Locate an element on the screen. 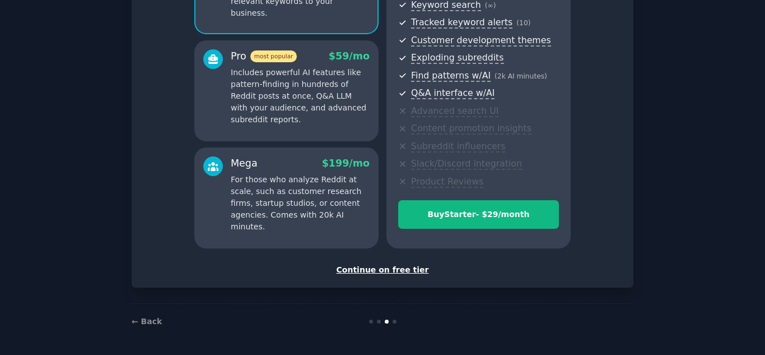 The image size is (765, 355). span: Customer development themes is located at coordinates (481, 40).